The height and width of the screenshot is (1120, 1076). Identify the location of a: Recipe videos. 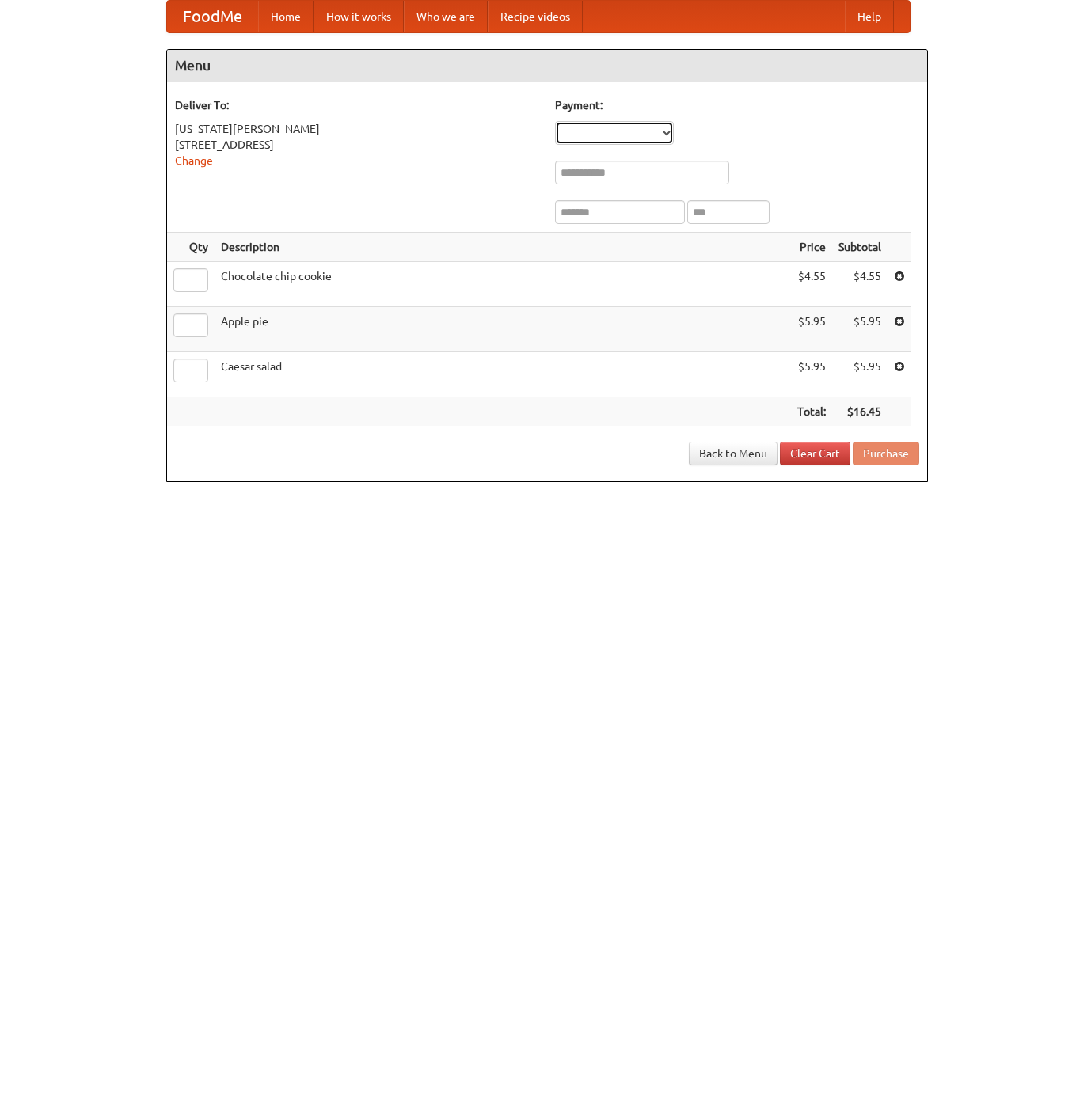
(535, 17).